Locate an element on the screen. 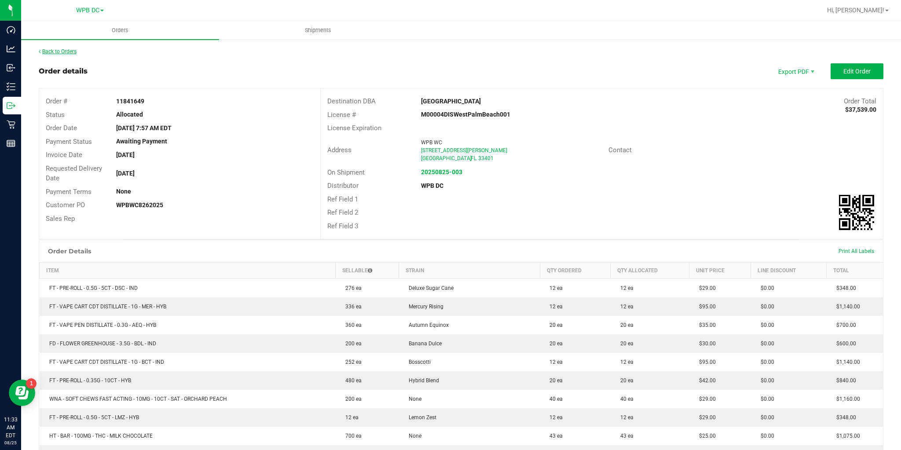 Image resolution: width=901 pixels, height=450 pixels. span: Requested Delivery Date is located at coordinates (74, 173).